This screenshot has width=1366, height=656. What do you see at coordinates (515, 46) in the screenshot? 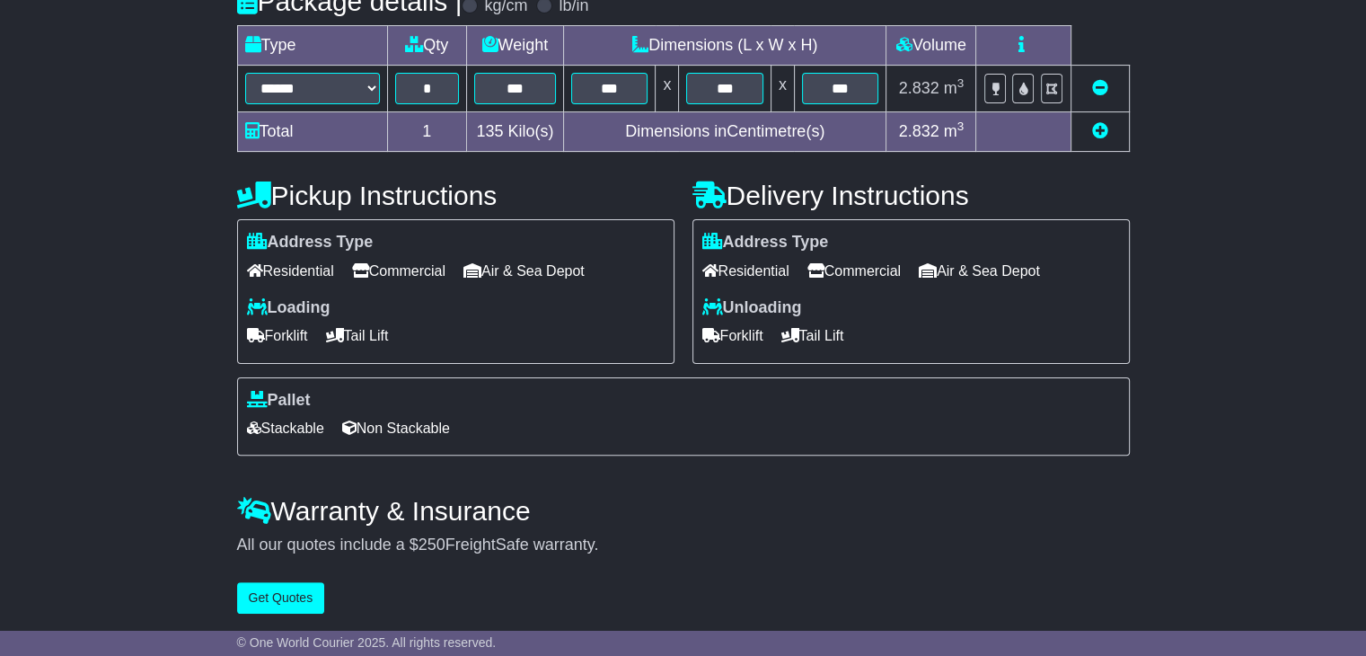
I see `td: Weight` at bounding box center [515, 46].